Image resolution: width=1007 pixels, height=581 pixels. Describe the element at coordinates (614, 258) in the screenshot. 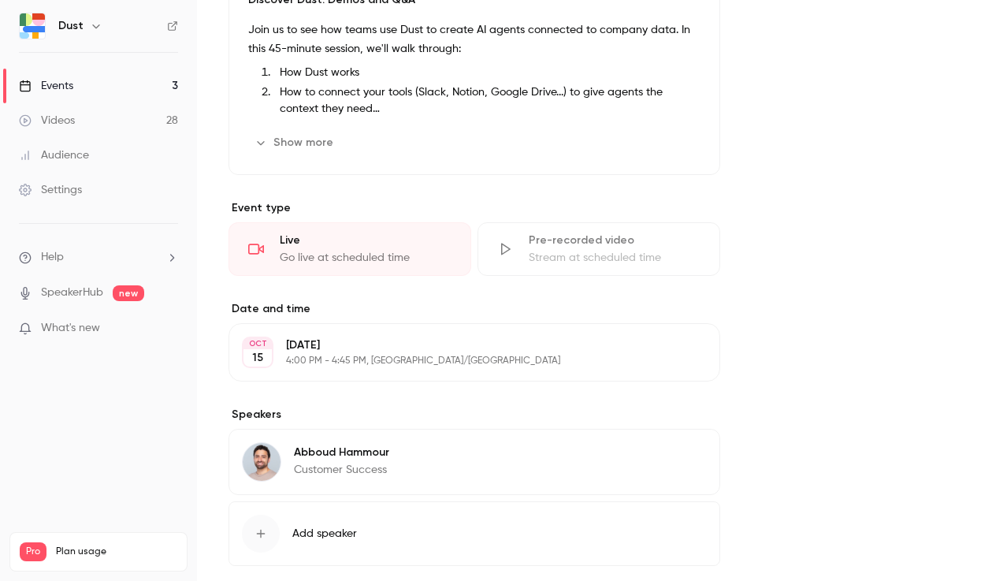

I see `div: Stream at scheduled time` at that location.